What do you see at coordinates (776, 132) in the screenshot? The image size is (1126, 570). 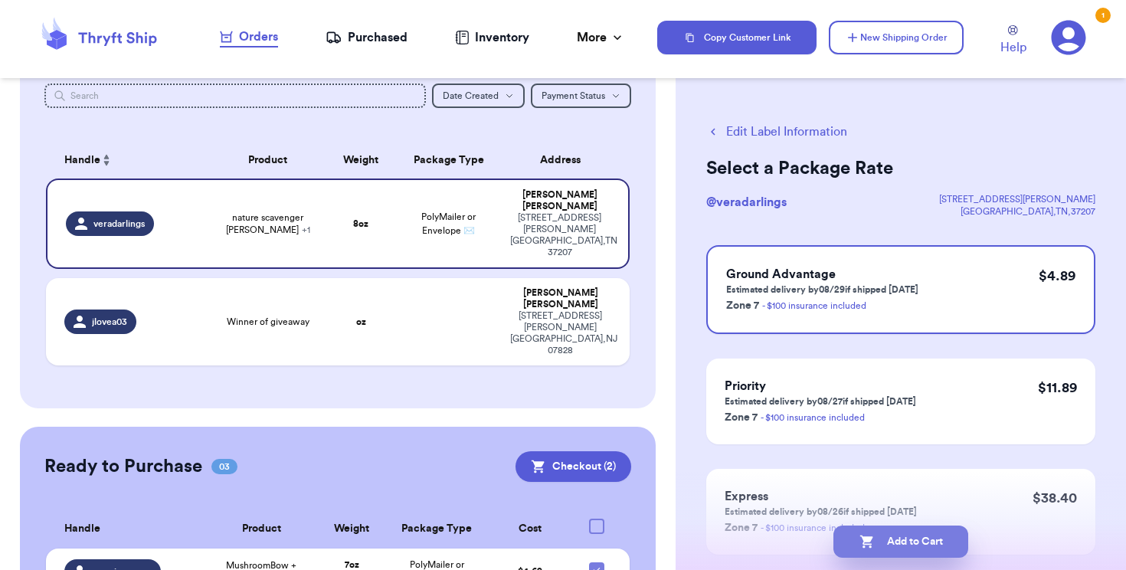 I see `button: Edit Label Information` at bounding box center [776, 132].